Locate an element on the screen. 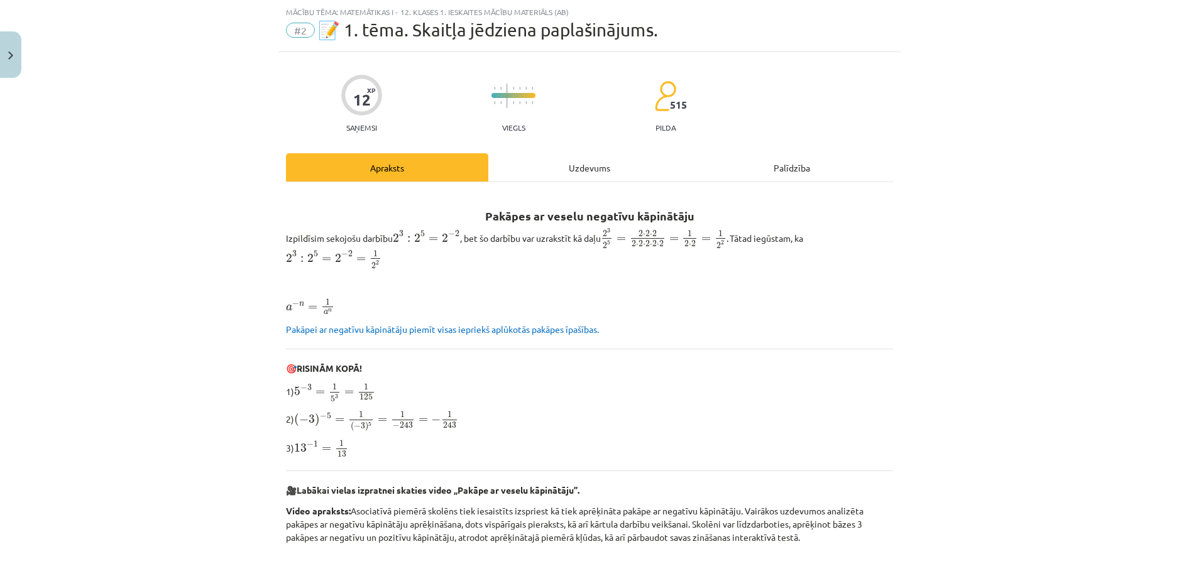 This screenshot has height=581, width=1179. p: Asociatīvā piemērā skolēns tiek iesaistīts izspriest kā tiek aprēķināta pakāpe ar negatīvu kāpinā... is located at coordinates (589, 524).